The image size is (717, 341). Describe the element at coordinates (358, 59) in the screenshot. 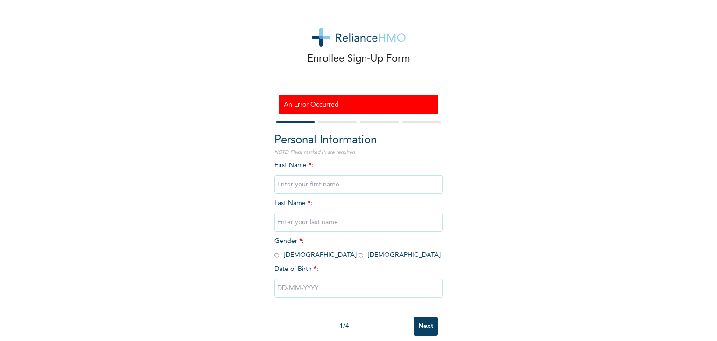

I see `p: Enrollee Sign-Up Form` at that location.